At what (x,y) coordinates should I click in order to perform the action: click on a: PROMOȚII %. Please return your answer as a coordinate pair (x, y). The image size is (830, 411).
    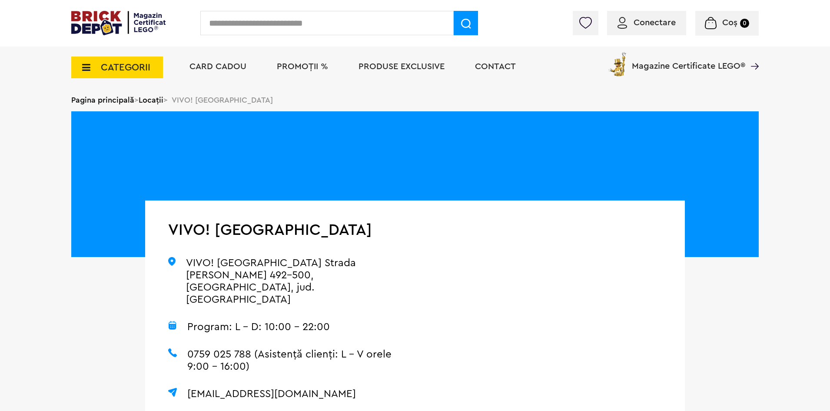
    Looking at the image, I should click on (303, 67).